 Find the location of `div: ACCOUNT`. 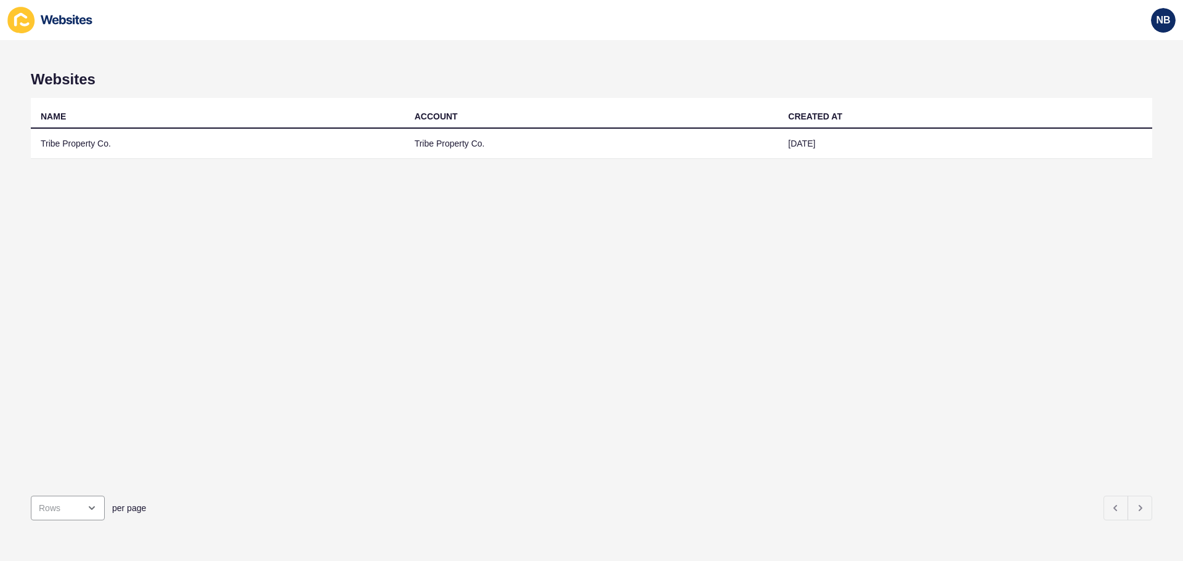

div: ACCOUNT is located at coordinates (436, 116).